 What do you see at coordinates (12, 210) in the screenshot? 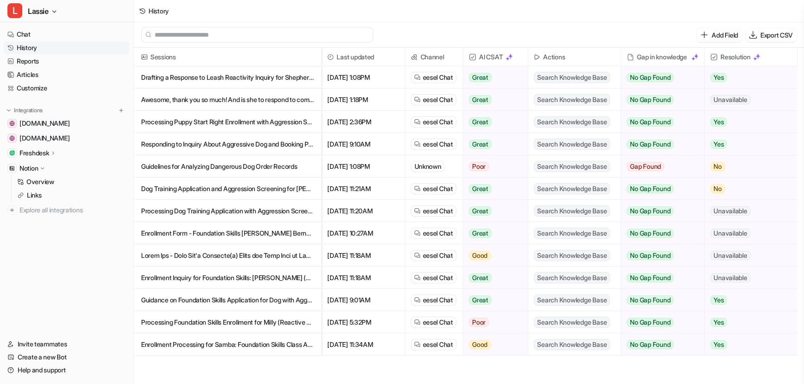
I see `img: explore all integrations` at bounding box center [12, 210].